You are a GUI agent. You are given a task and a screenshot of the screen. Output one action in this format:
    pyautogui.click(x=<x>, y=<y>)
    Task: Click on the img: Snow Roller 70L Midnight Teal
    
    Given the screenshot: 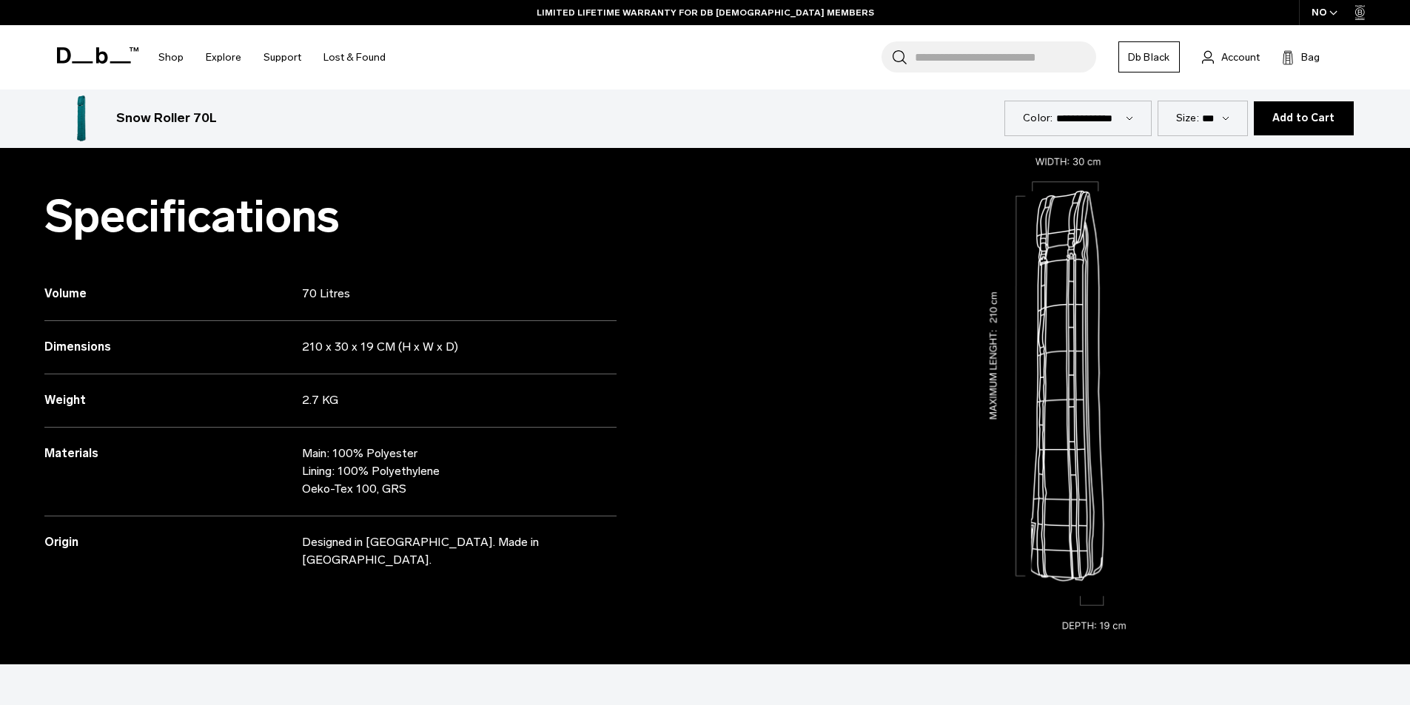 What is the action you would take?
    pyautogui.click(x=81, y=118)
    